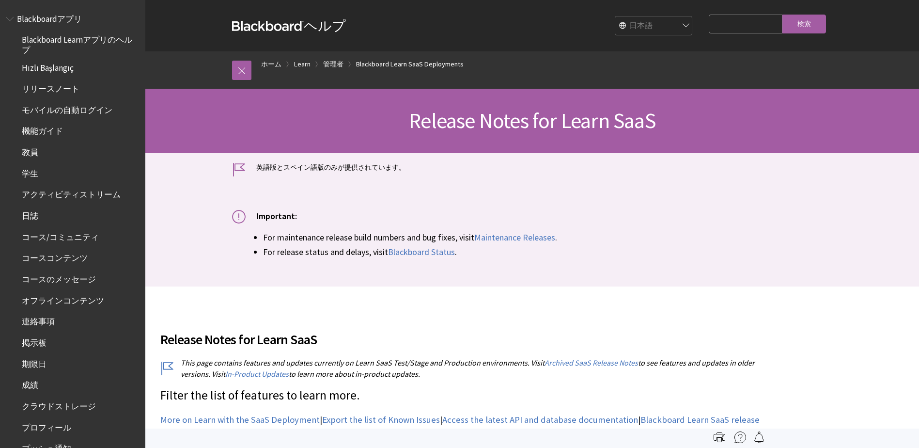  Describe the element at coordinates (410, 64) in the screenshot. I see `a: Blackboard Learn SaaS Deployments` at that location.